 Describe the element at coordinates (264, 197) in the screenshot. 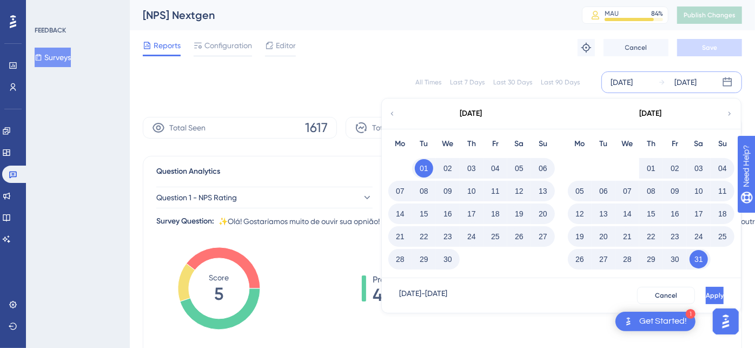

I see `button: Question 1 - NPS Rating` at that location.